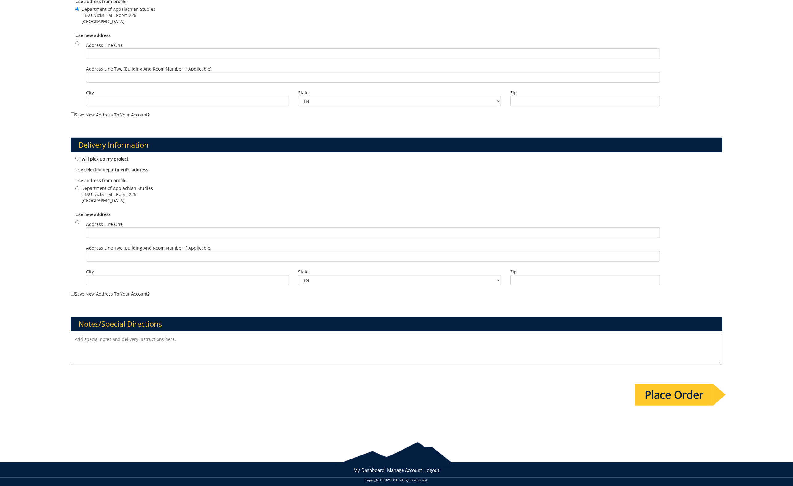  Describe the element at coordinates (101, 180) in the screenshot. I see `b: Use address from profile` at that location.